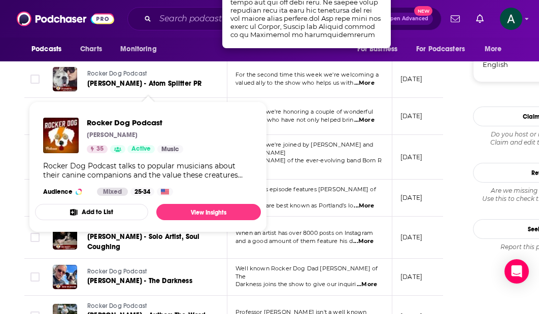 This screenshot has height=314, width=539. Describe the element at coordinates (511, 19) in the screenshot. I see `button: Show profile menu` at that location.